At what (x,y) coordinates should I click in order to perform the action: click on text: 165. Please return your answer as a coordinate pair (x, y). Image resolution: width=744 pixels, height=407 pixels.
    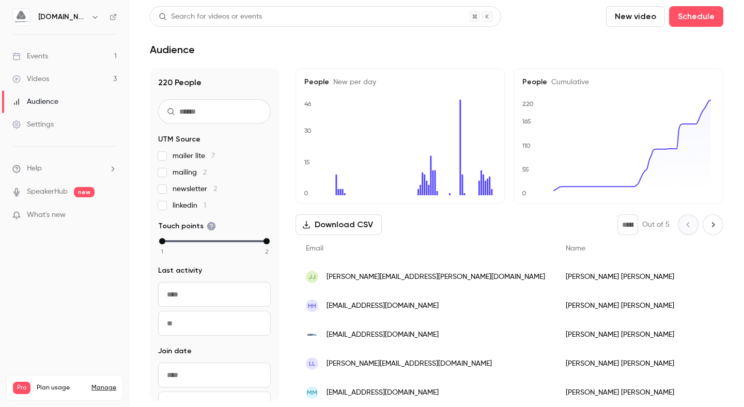
    Looking at the image, I should click on (527, 121).